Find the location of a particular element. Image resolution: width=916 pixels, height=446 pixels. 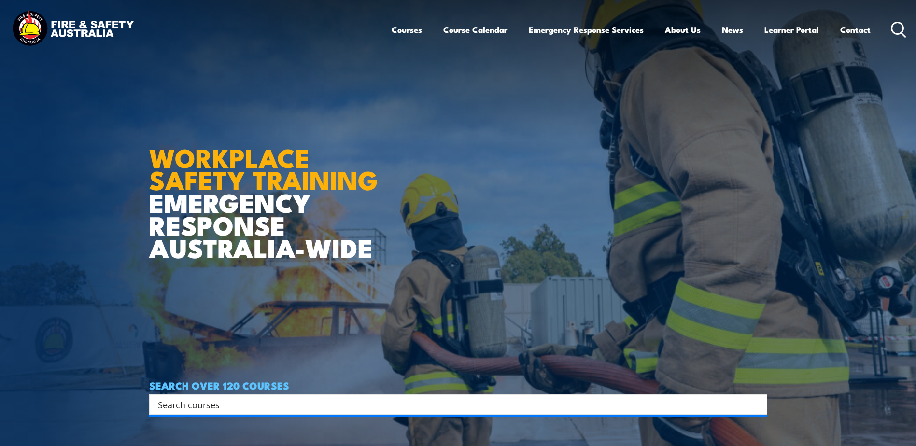

a: Course Calendar is located at coordinates (475, 29).